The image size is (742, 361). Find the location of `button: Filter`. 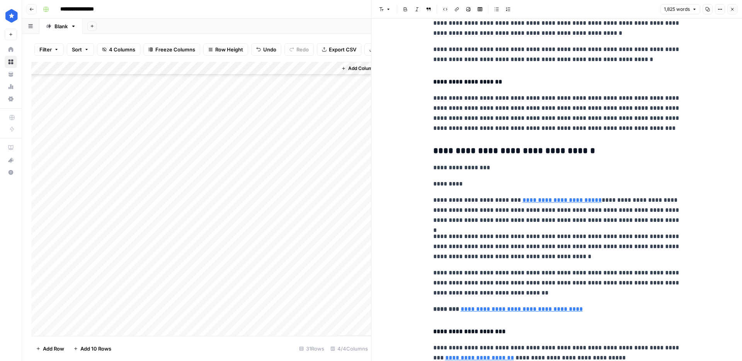

button: Filter is located at coordinates (49, 49).